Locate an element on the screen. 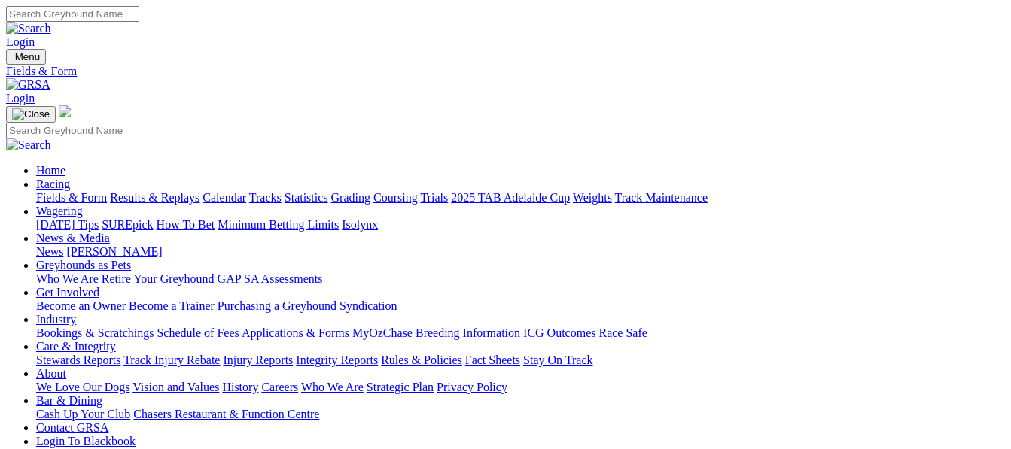 This screenshot has width=1011, height=449. a: Bookings & Scratchings is located at coordinates (95, 333).